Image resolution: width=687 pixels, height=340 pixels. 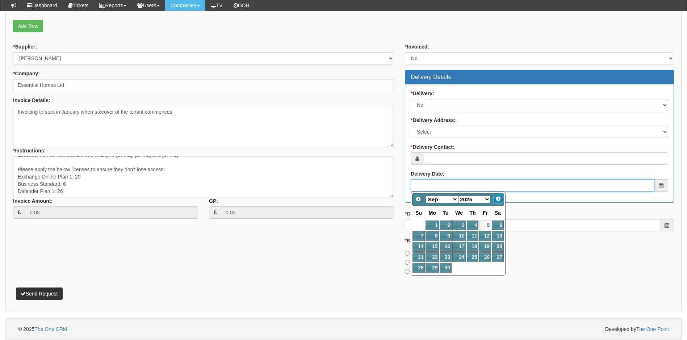 I want to click on label: Delivery Contact:, so click(x=432, y=147).